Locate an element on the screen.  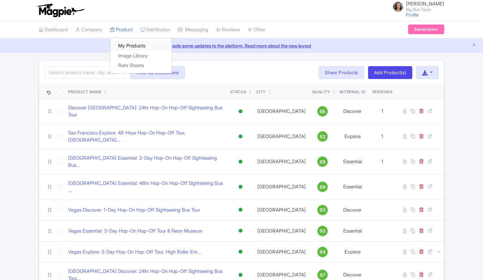
a: Rate Sheets is located at coordinates (141, 66).